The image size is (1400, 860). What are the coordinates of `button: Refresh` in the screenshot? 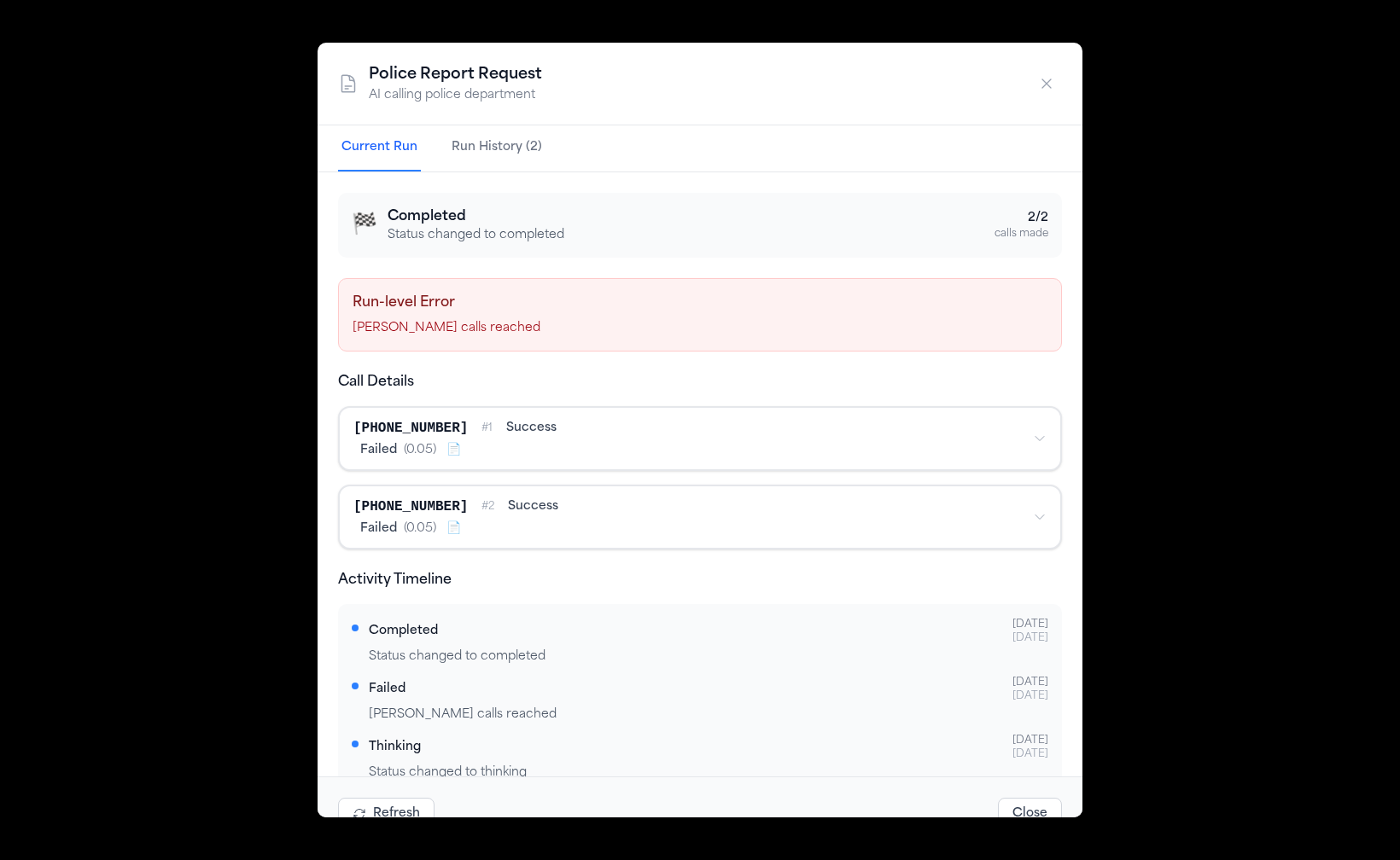 It's located at (386, 814).